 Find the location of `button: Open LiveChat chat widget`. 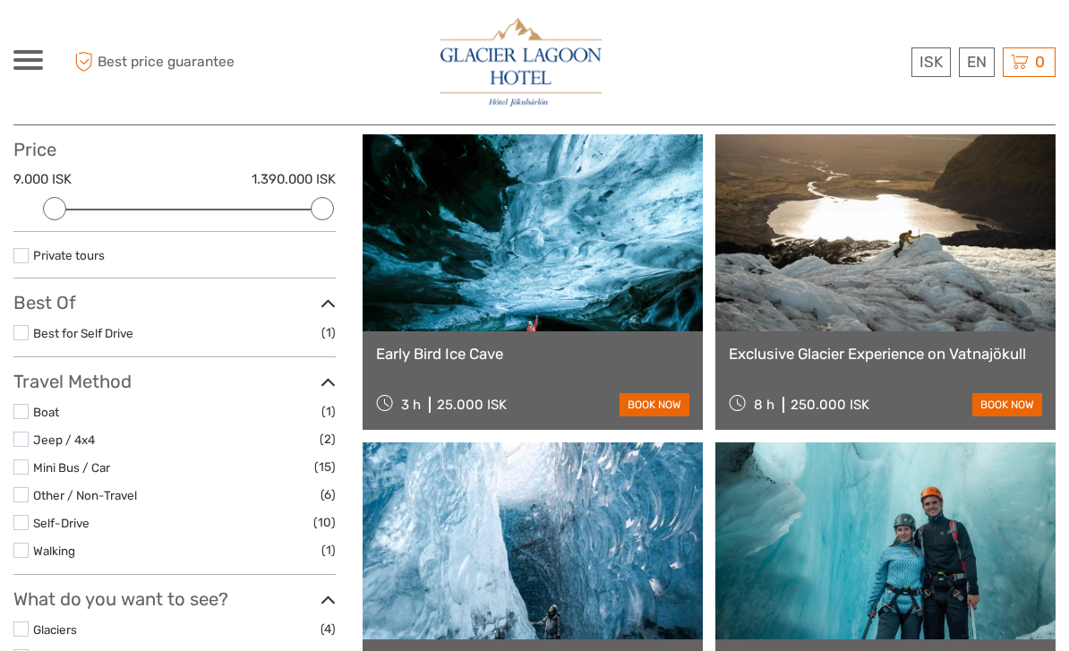

button: Open LiveChat chat widget is located at coordinates (217, 38).